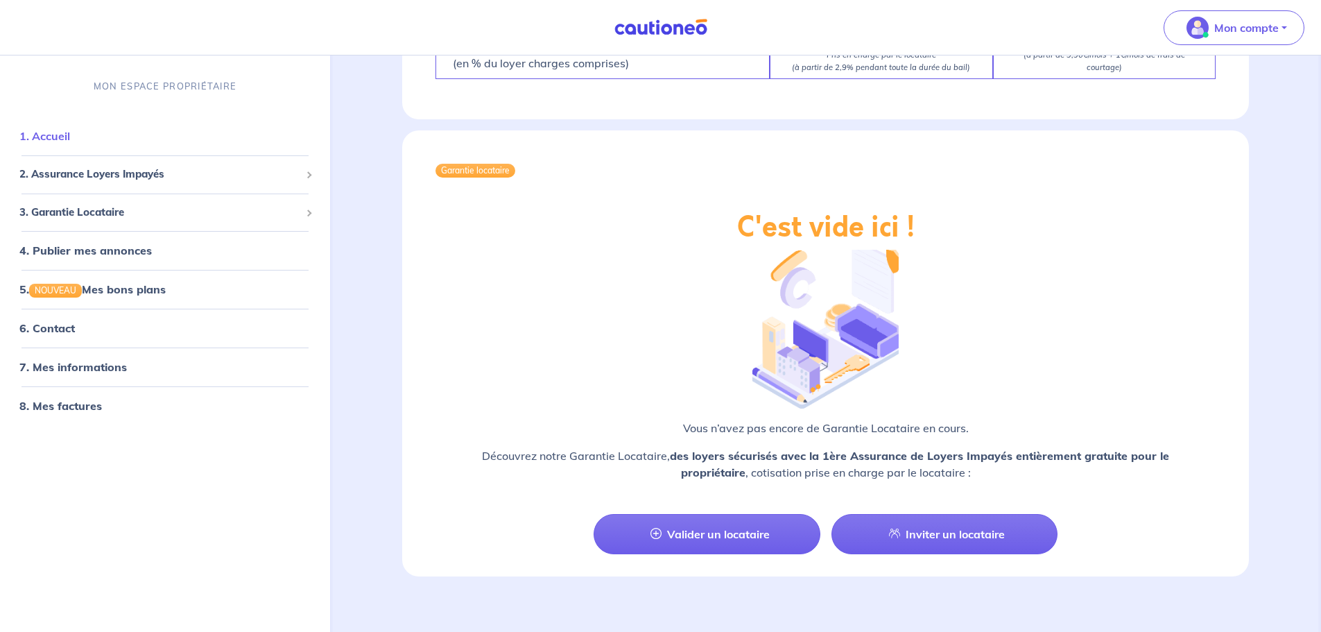  Describe the element at coordinates (825, 428) in the screenshot. I see `p: Vous n’avez pas encore de Garantie Locataire en cours.` at that location.